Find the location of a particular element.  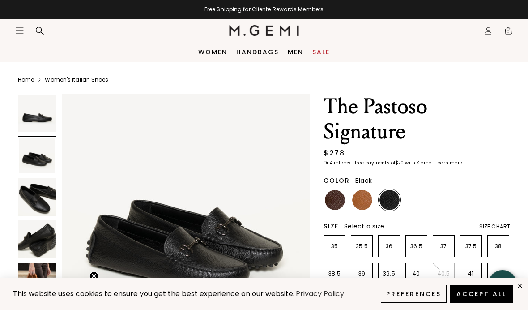

div: $278 is located at coordinates (334, 153).